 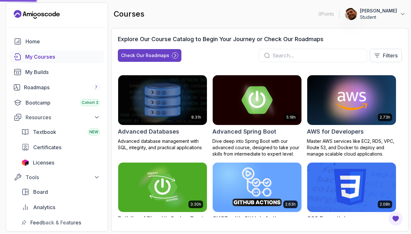 What do you see at coordinates (90, 103) in the screenshot?
I see `span: Cohort 3` at bounding box center [90, 103].